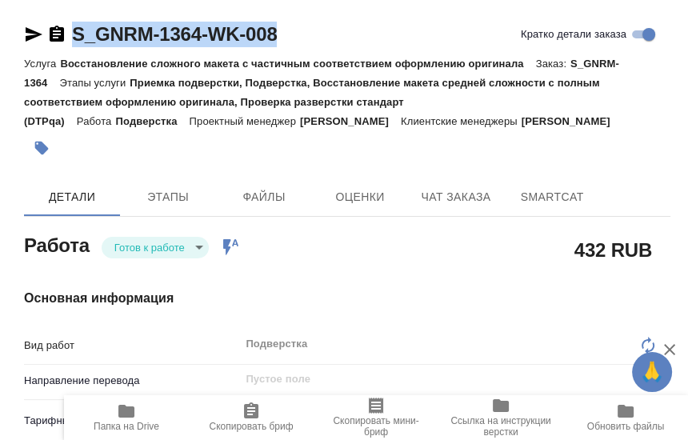 Image resolution: width=688 pixels, height=440 pixels. I want to click on p: Восстановление сложного макета с частичным соответствием оформлению оригинала, so click(298, 63).